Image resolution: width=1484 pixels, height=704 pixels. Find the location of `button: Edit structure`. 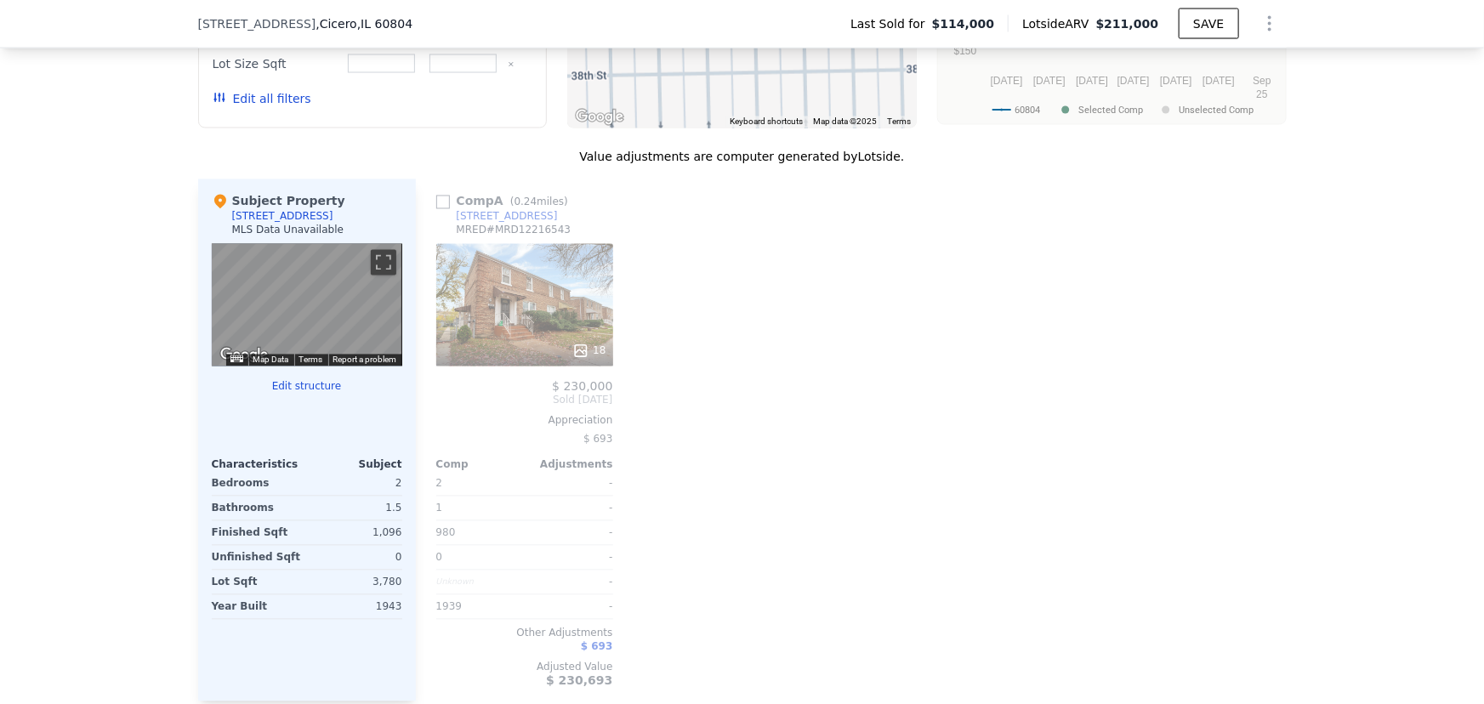

button: Edit structure is located at coordinates (307, 387).